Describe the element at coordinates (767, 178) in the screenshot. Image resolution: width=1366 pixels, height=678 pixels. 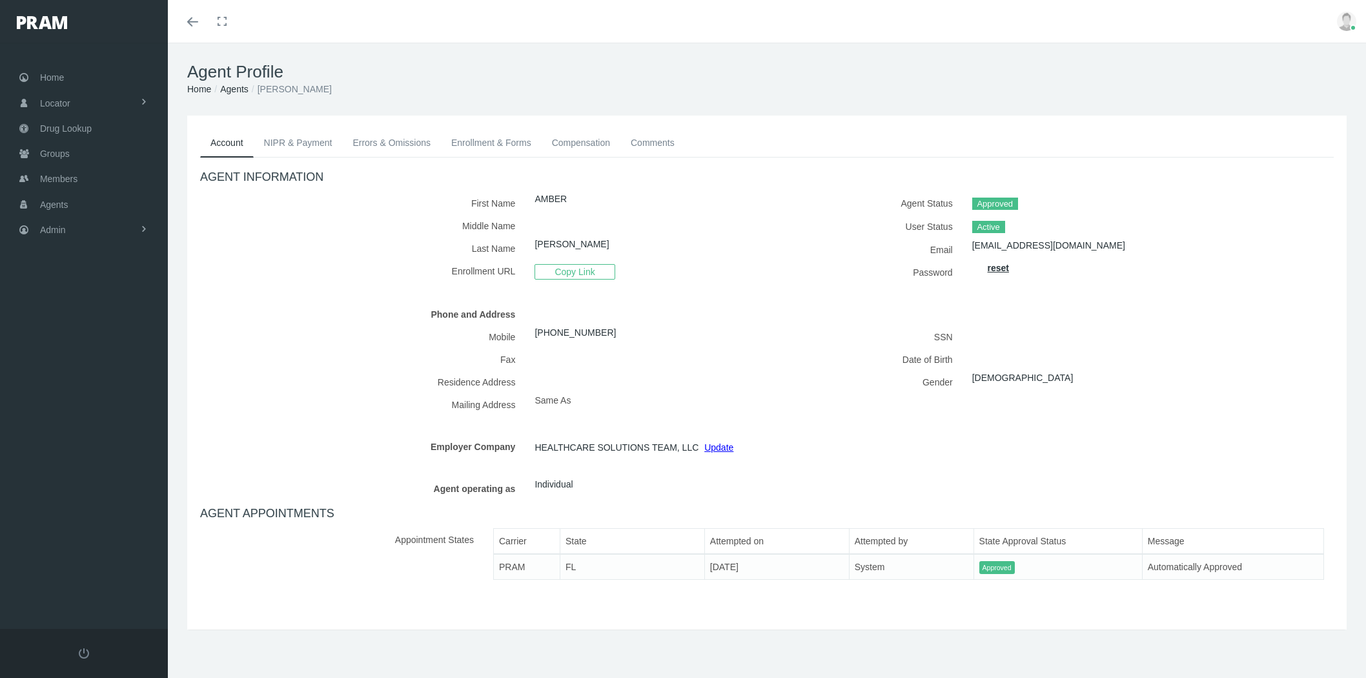
I see `h4: AGENT INFORMATION` at that location.